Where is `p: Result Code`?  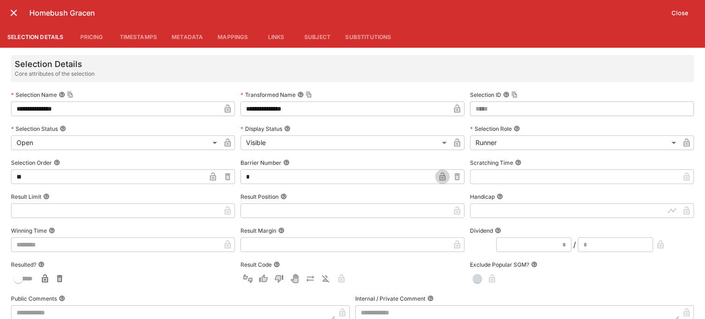 p: Result Code is located at coordinates (256, 264).